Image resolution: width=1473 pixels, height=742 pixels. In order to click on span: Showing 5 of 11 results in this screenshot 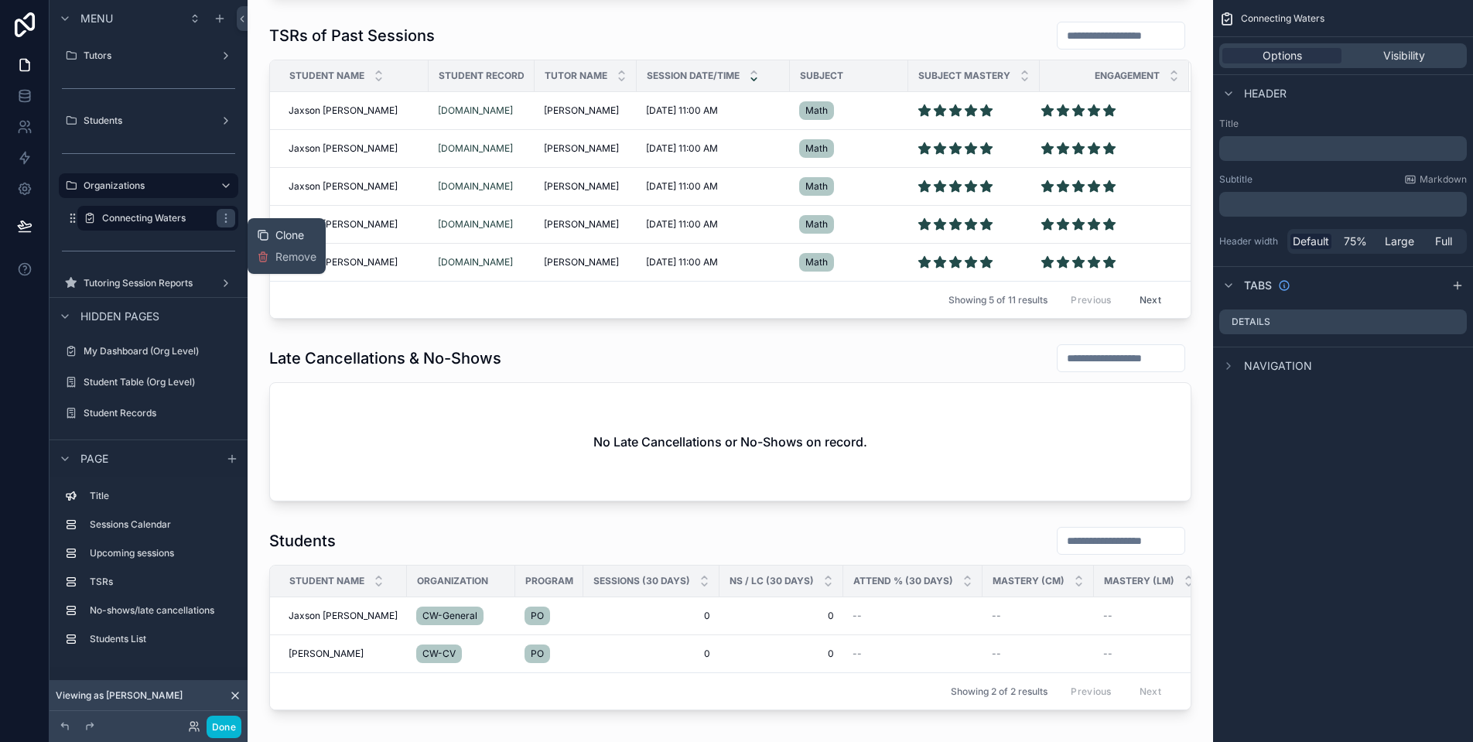, I will do `click(998, 300)`.